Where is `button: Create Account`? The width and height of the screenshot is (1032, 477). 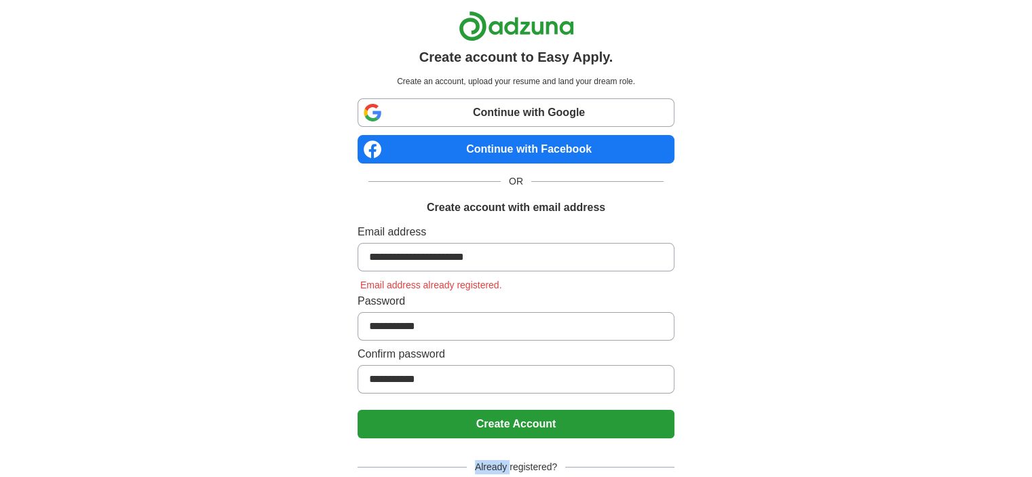 button: Create Account is located at coordinates (516, 424).